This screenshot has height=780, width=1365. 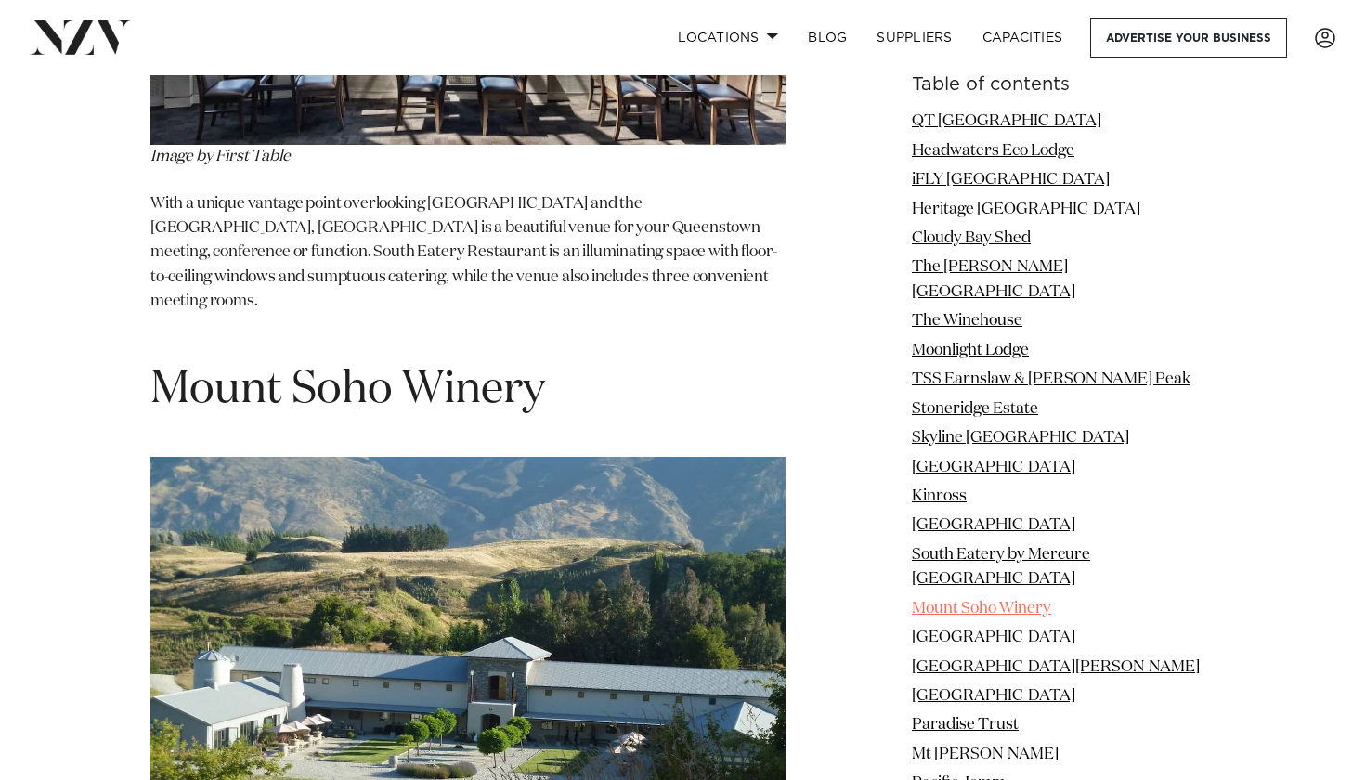 I want to click on a: Advertise your business, so click(x=1189, y=37).